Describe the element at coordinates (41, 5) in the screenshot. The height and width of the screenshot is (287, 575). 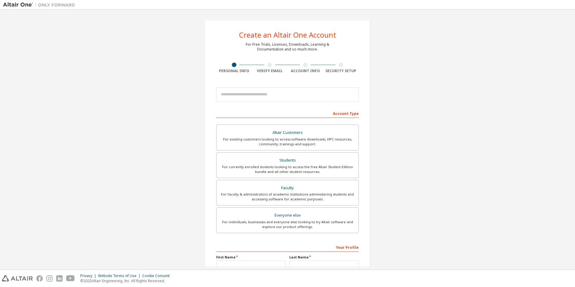
I see `img: Altair One` at that location.